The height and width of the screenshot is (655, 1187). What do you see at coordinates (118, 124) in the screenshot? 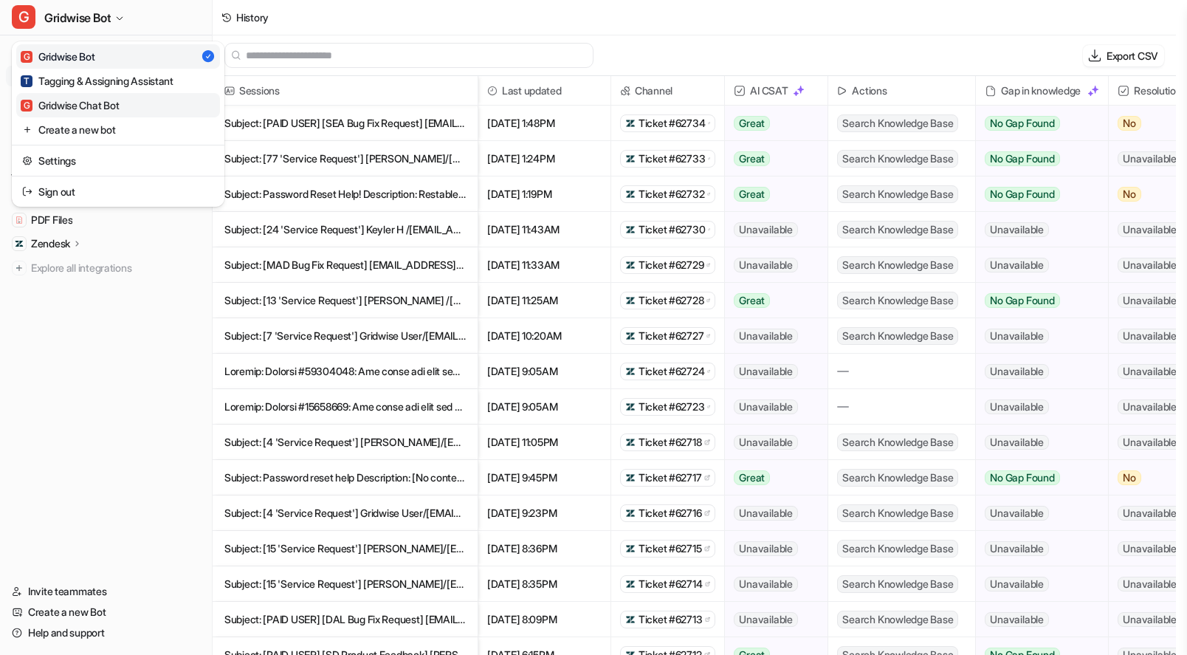
I see `div: GGridwise Bot` at bounding box center [118, 124].